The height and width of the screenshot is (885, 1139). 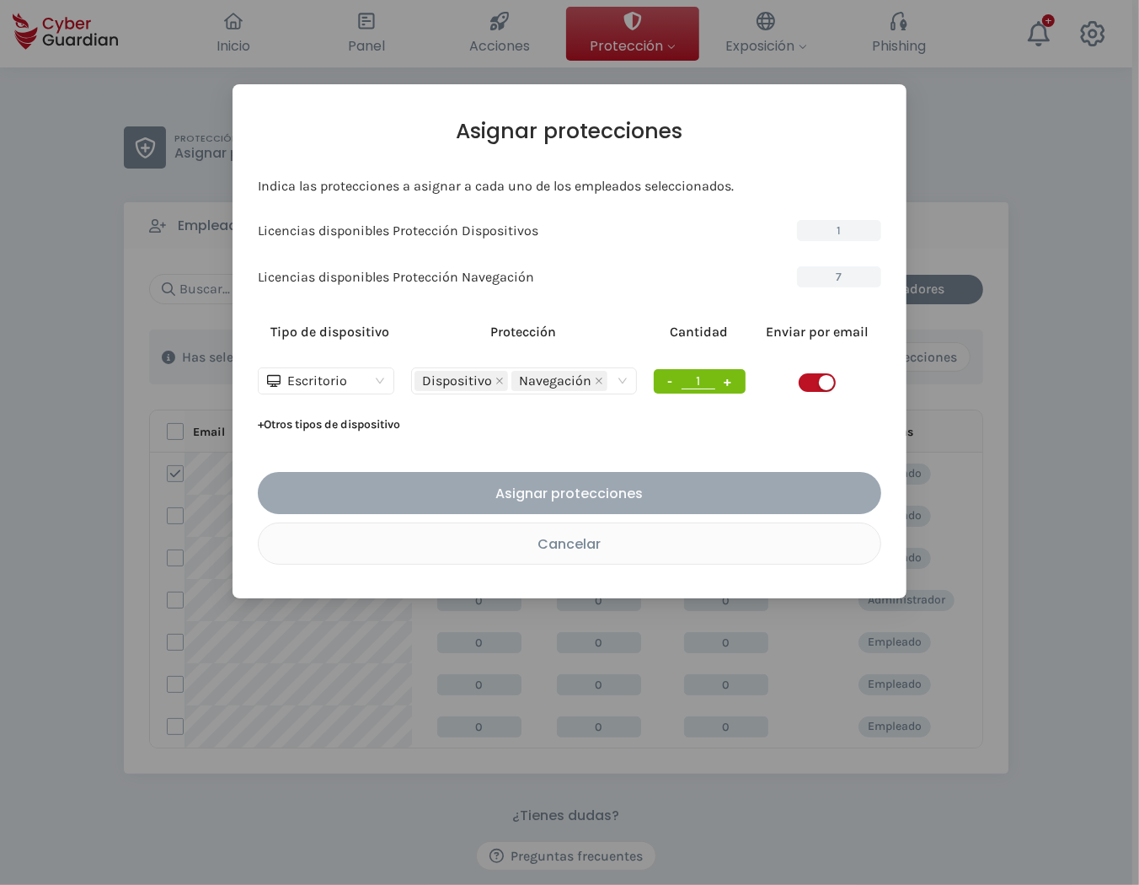 I want to click on button: Add other device types, so click(x=329, y=425).